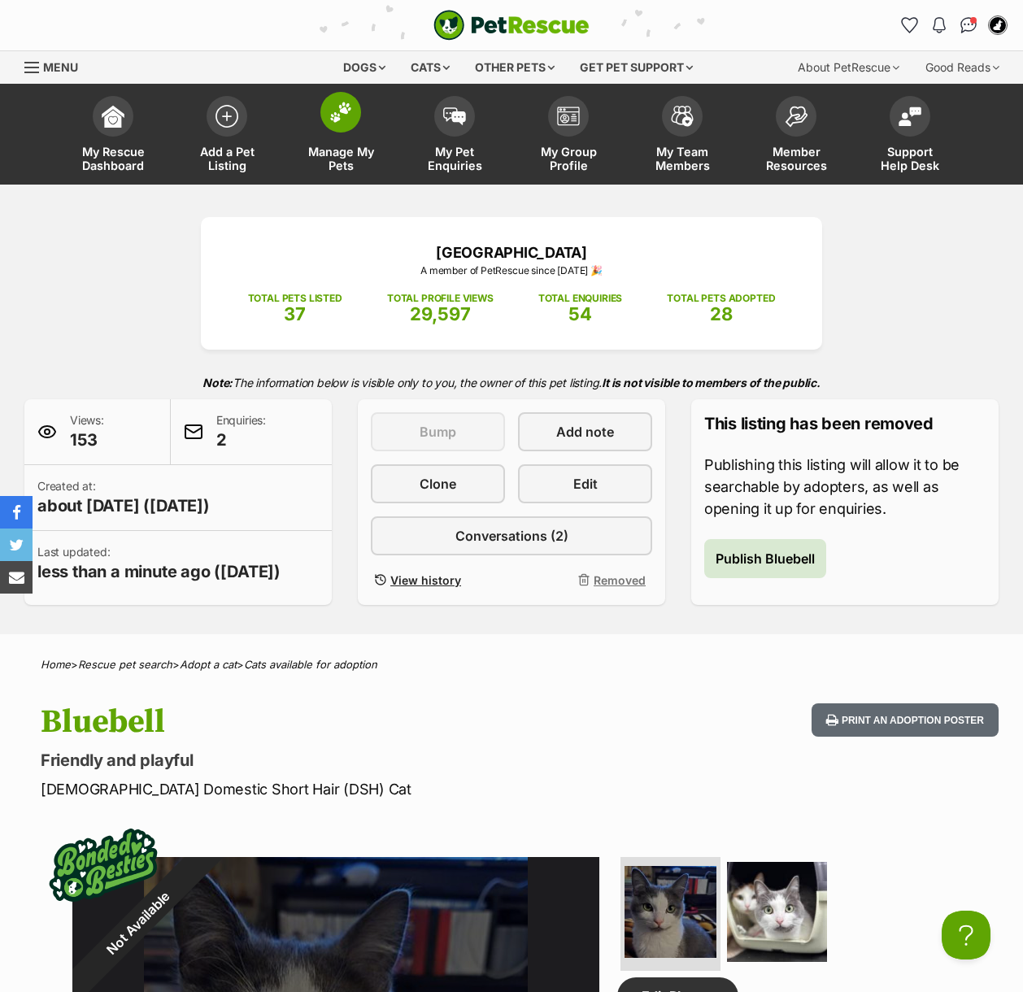  What do you see at coordinates (569, 116) in the screenshot?
I see `img: group-profile-icon-3fa3cf56718a62981997c0bc7e787c4b2cf8bcc04b72c1350f741eb67cf2f40e.svg` at bounding box center [569, 116].